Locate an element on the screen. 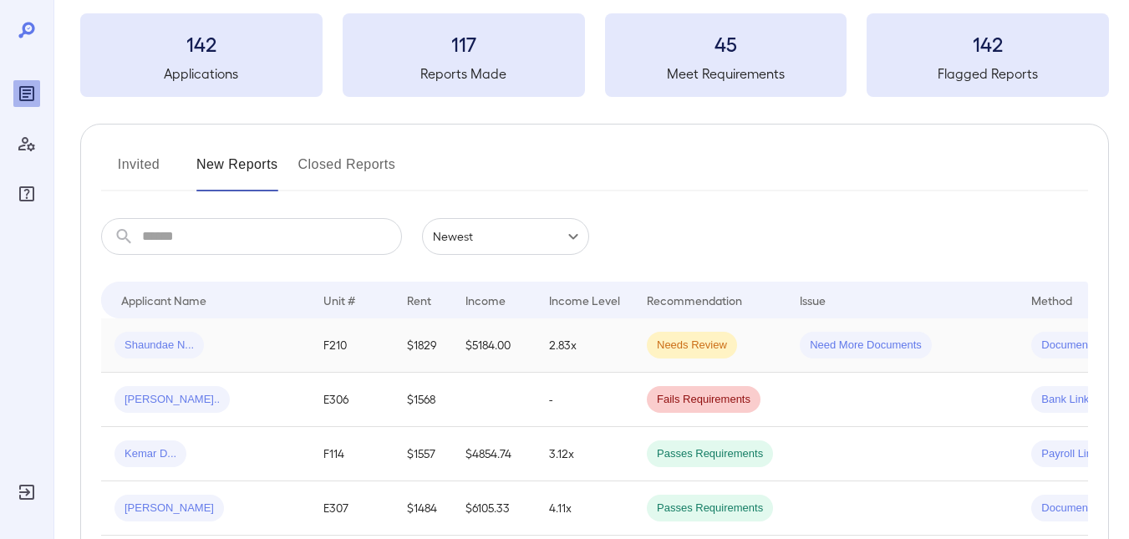 Image resolution: width=1129 pixels, height=539 pixels. div: Manage Users is located at coordinates (27, 144).